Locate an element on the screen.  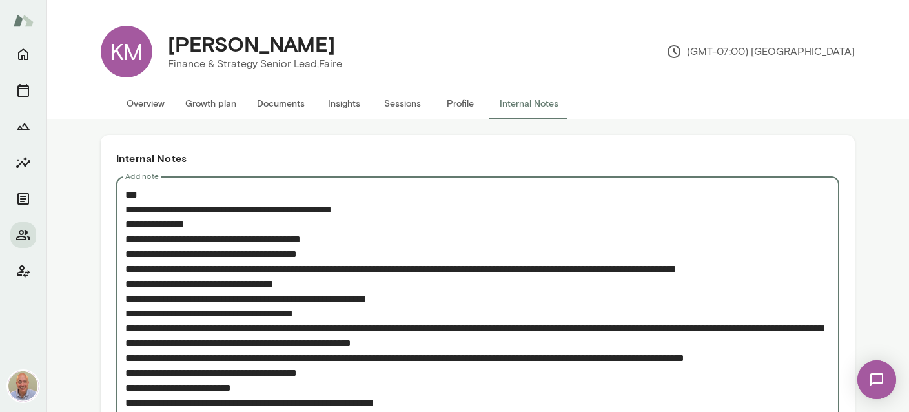
button: Members is located at coordinates (23, 235).